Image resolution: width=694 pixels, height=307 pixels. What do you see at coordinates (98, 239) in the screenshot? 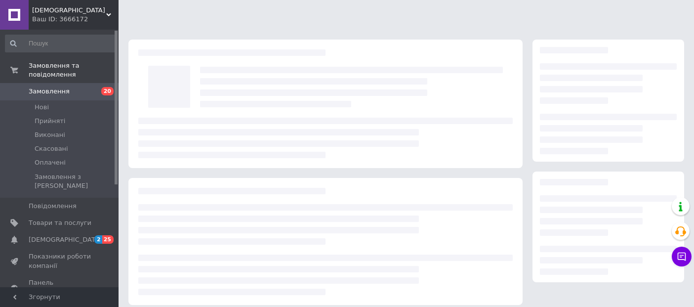
I see `span: 2` at bounding box center [98, 239].